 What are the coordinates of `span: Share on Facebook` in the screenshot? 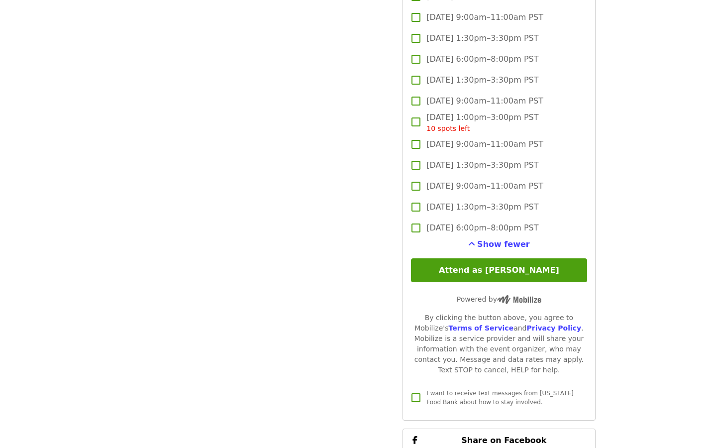 It's located at (504, 440).